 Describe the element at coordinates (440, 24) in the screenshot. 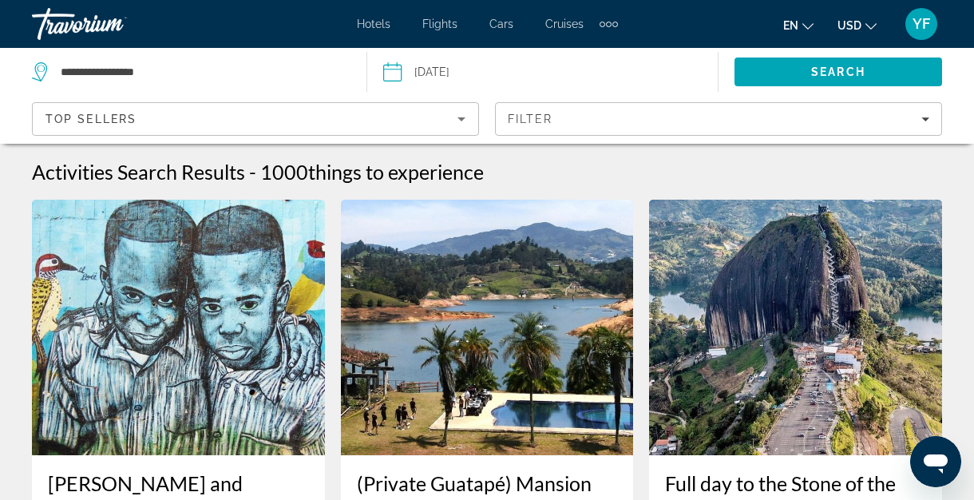

I see `span: Flights` at that location.